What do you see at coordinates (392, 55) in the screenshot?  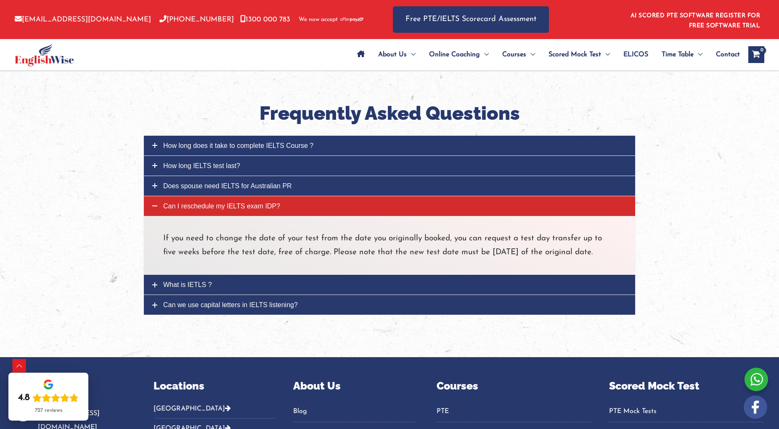 I see `span: About Us` at bounding box center [392, 55].